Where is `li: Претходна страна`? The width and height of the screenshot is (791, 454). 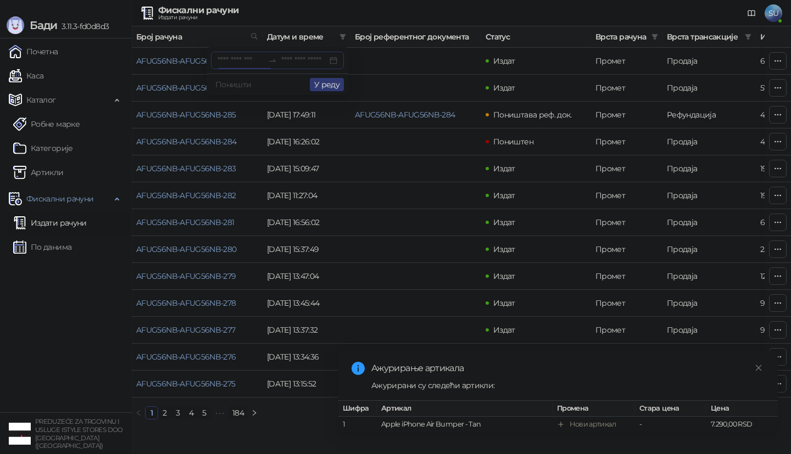 li: Претходна страна is located at coordinates (138, 413).